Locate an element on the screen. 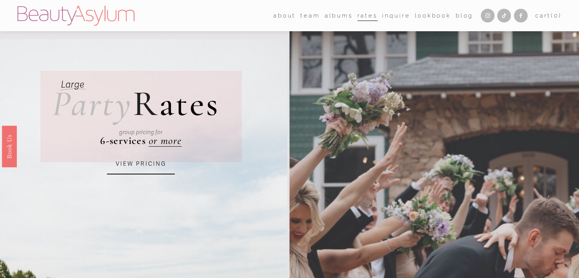 Image resolution: width=579 pixels, height=278 pixels. a: Lookbook is located at coordinates (433, 16).